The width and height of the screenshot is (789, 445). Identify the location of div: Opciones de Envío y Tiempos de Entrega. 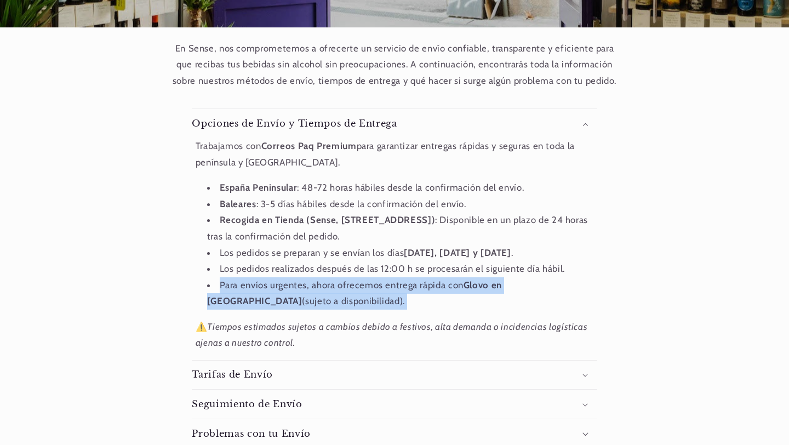
(394, 244).